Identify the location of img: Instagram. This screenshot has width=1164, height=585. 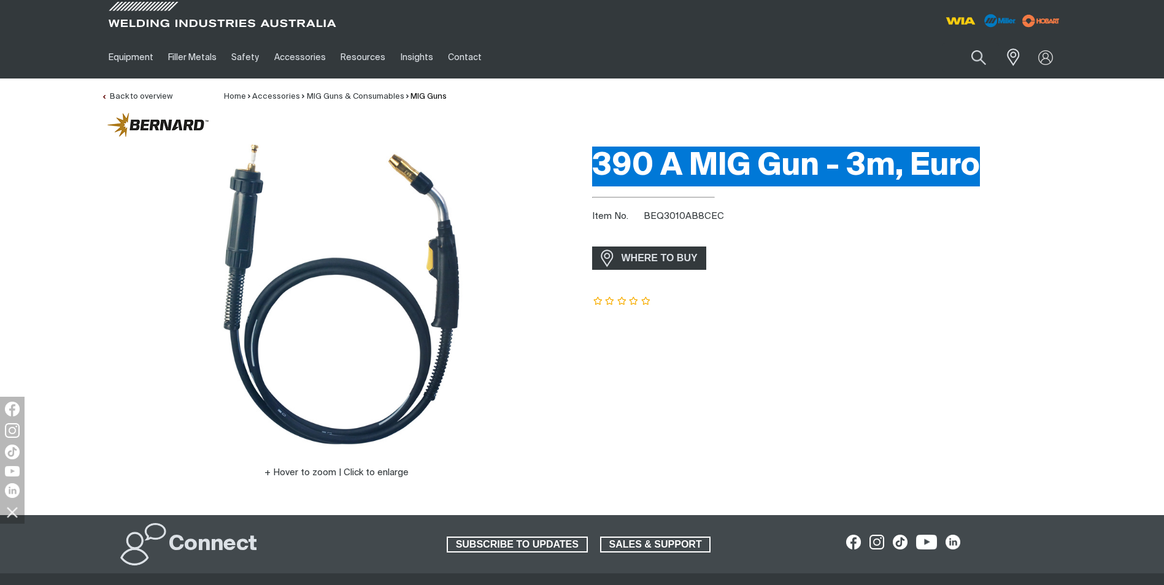
(12, 431).